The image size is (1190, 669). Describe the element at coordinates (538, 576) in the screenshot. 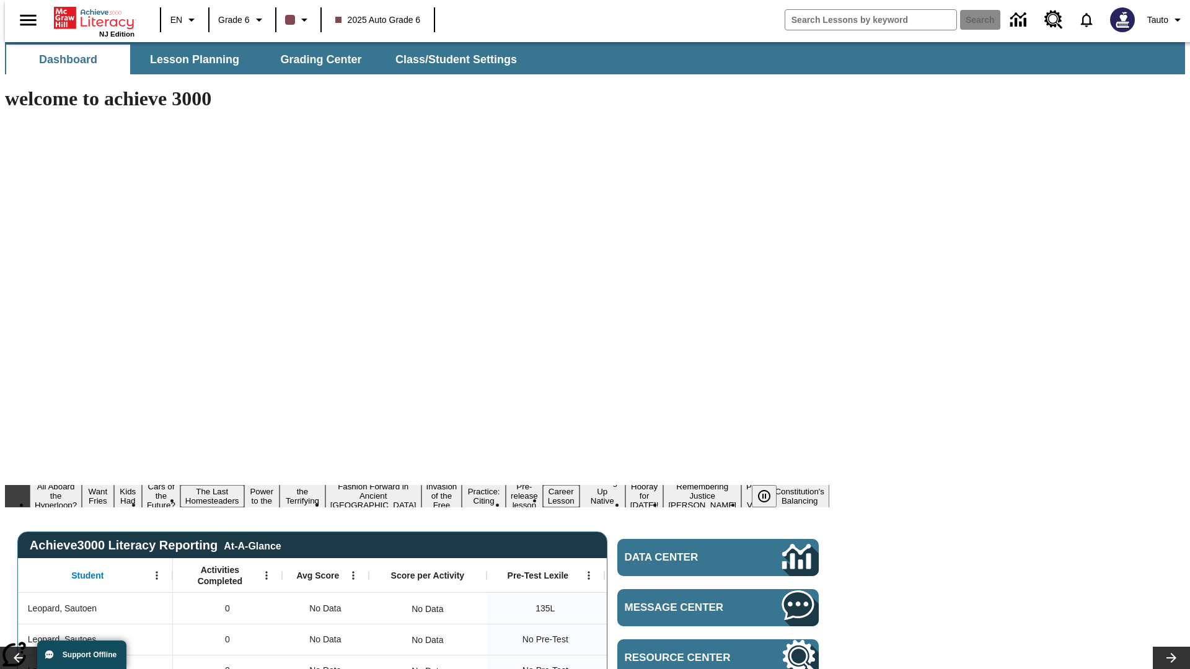

I see `span: Pre-Test Lexile` at that location.